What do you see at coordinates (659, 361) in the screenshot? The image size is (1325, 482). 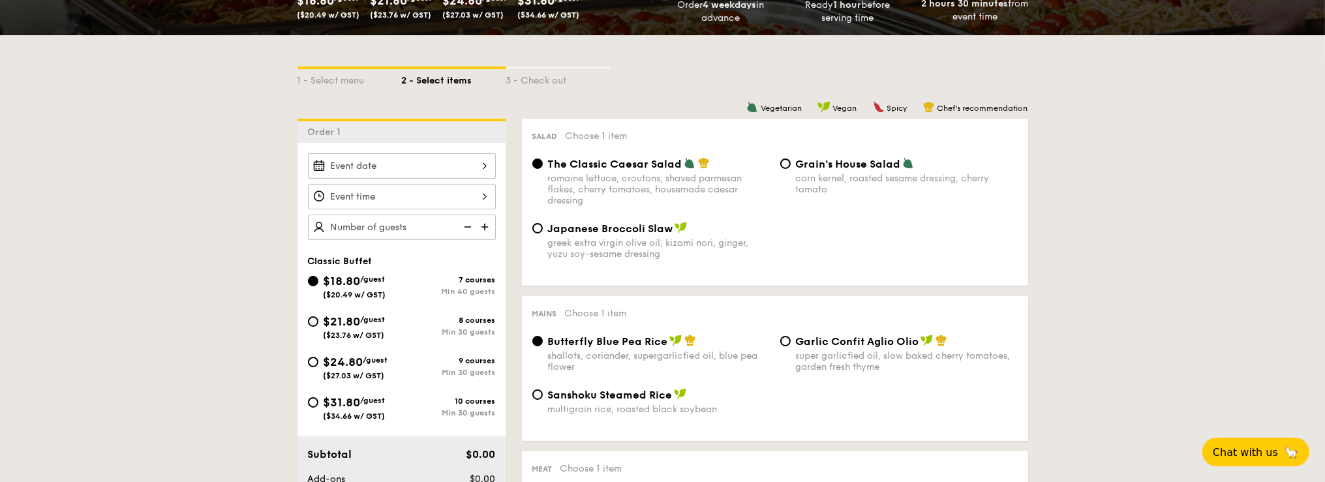 I see `div: shallots, coriander, supergarlicfied oil, blue pea flower` at bounding box center [659, 361].